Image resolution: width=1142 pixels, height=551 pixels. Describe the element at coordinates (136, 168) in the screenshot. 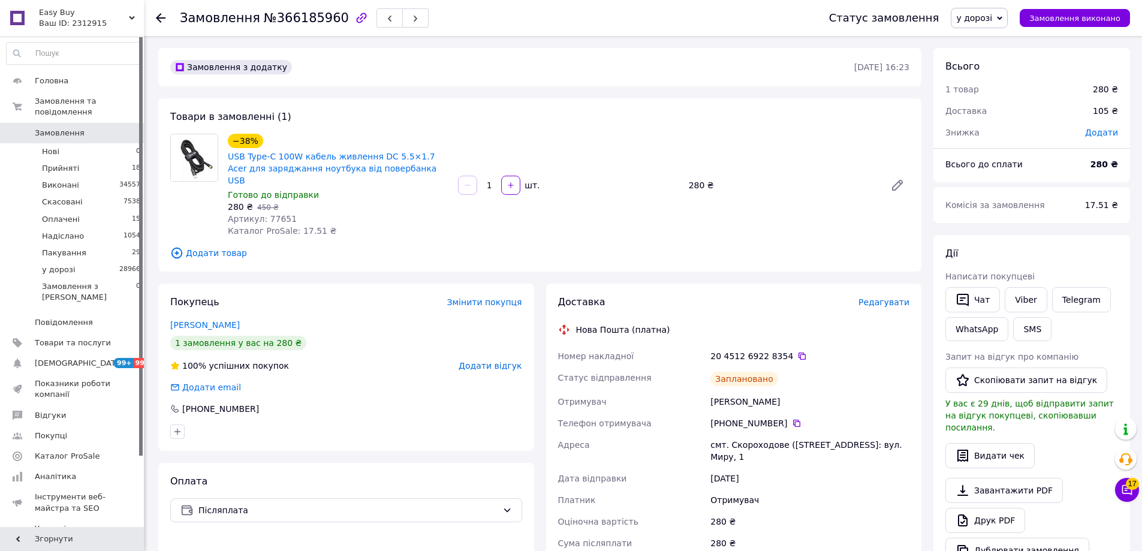

I see `span: 18` at that location.